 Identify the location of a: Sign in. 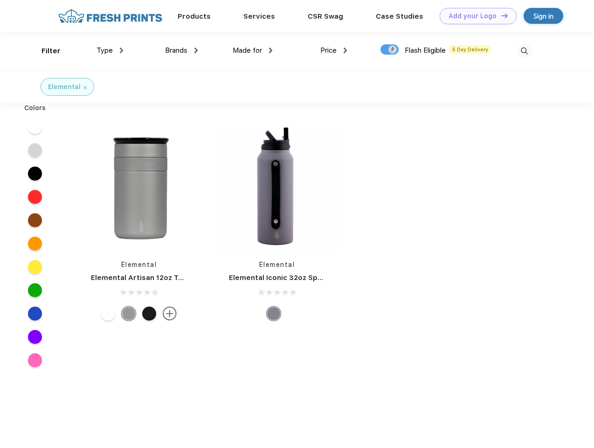
(543, 16).